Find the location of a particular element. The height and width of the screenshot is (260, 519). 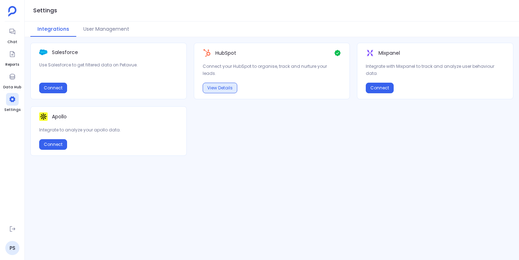

p: HubSpot is located at coordinates (226, 53).